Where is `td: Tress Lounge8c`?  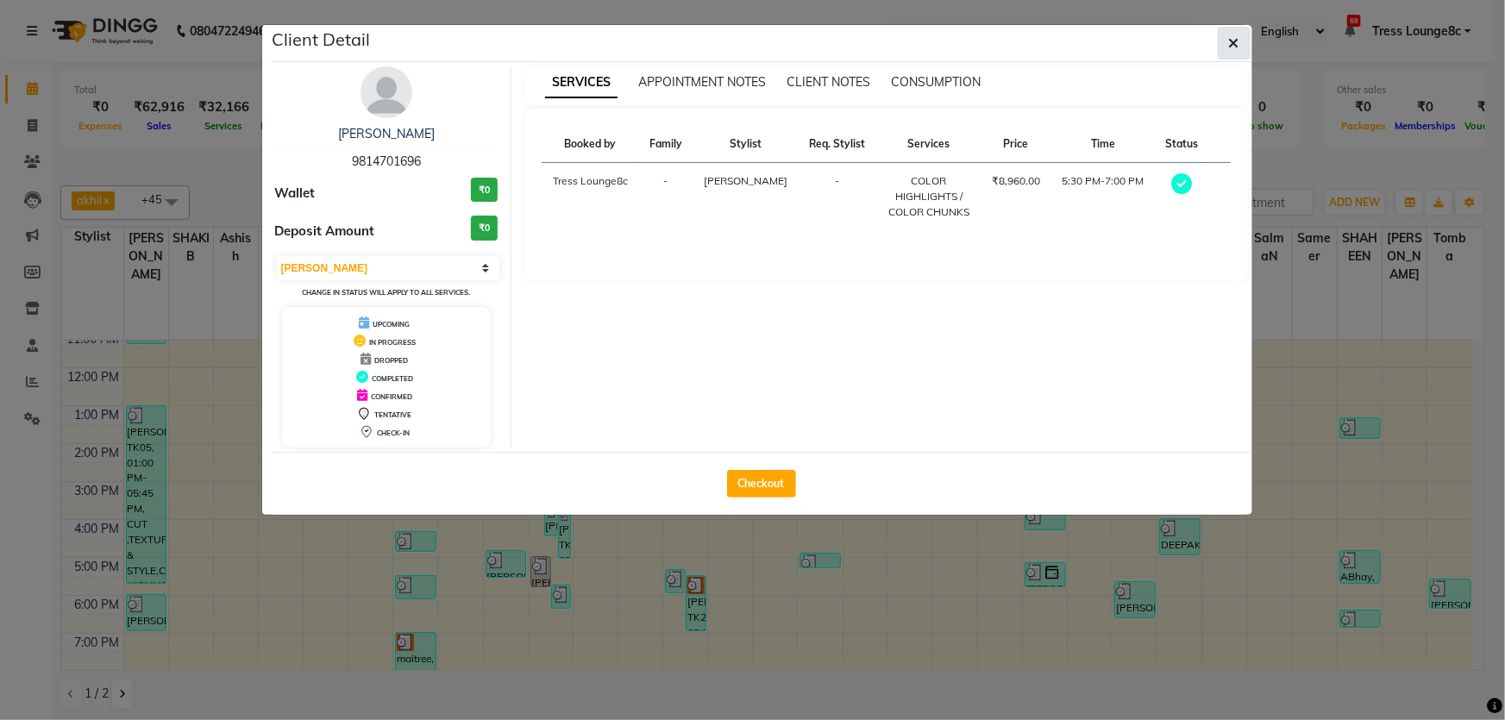
td: Tress Lounge8c is located at coordinates (590, 197).